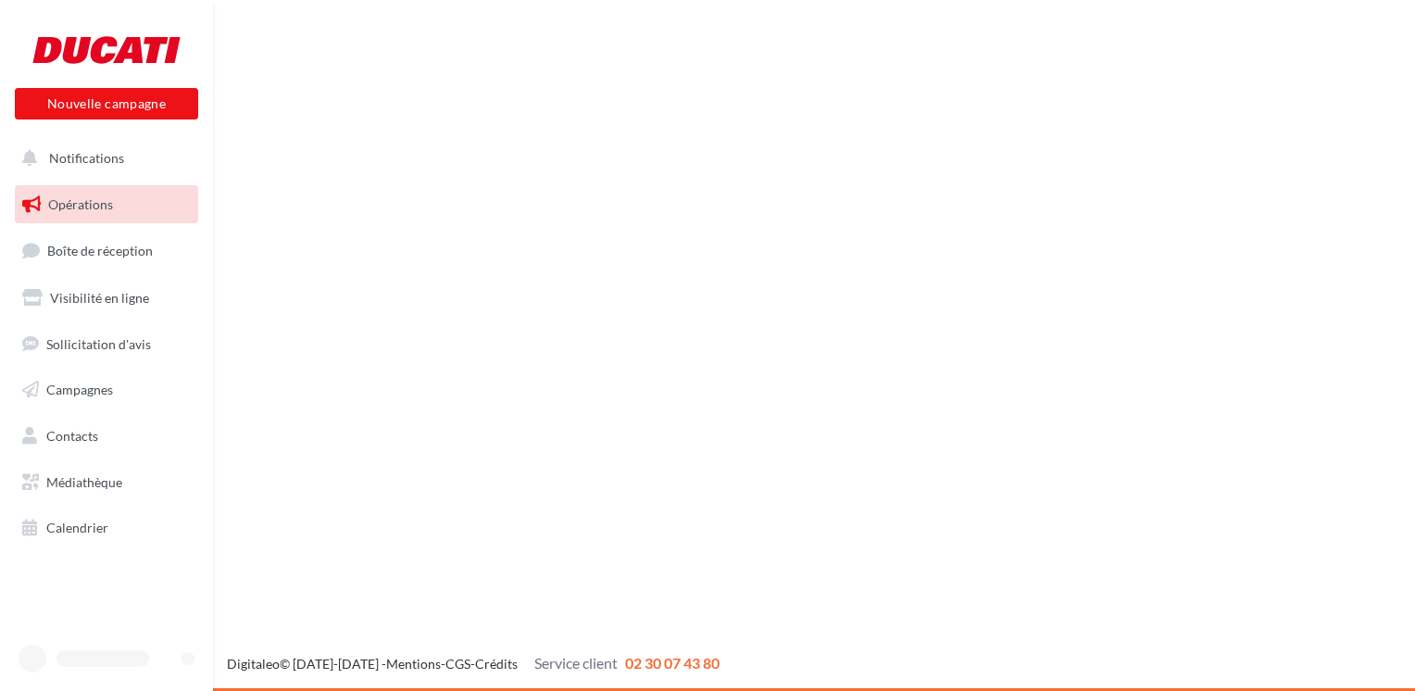  I want to click on span: Visibilité en ligne, so click(99, 297).